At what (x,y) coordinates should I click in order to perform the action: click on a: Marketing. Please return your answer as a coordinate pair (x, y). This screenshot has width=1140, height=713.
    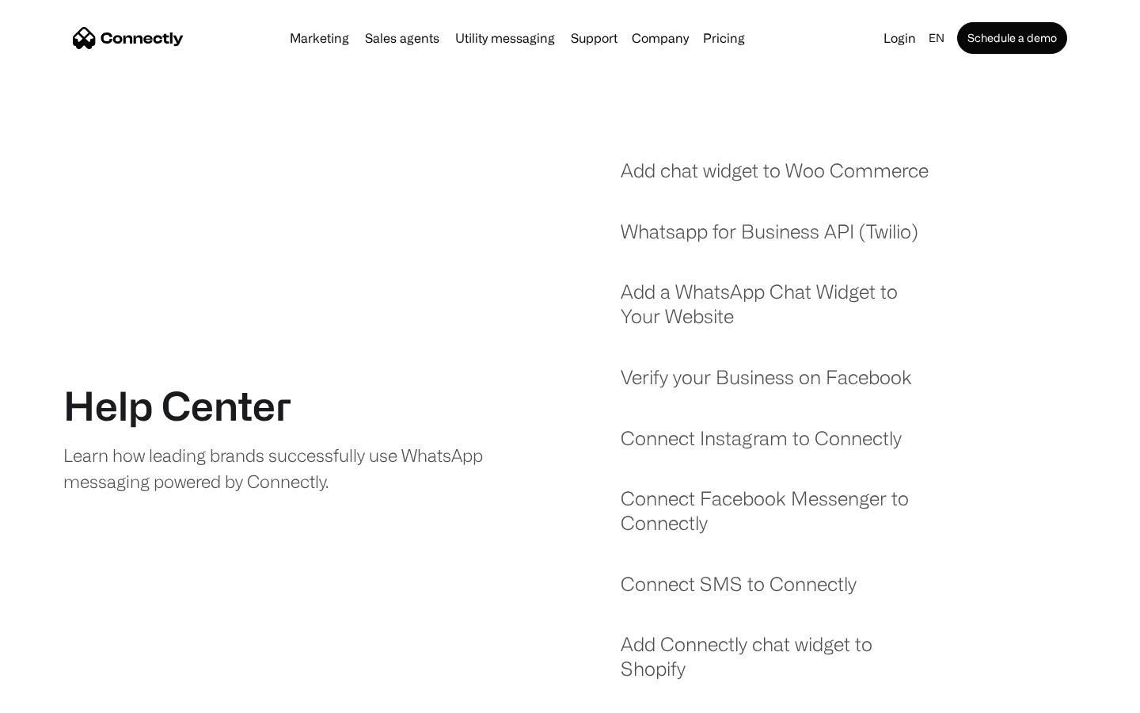
    Looking at the image, I should click on (319, 38).